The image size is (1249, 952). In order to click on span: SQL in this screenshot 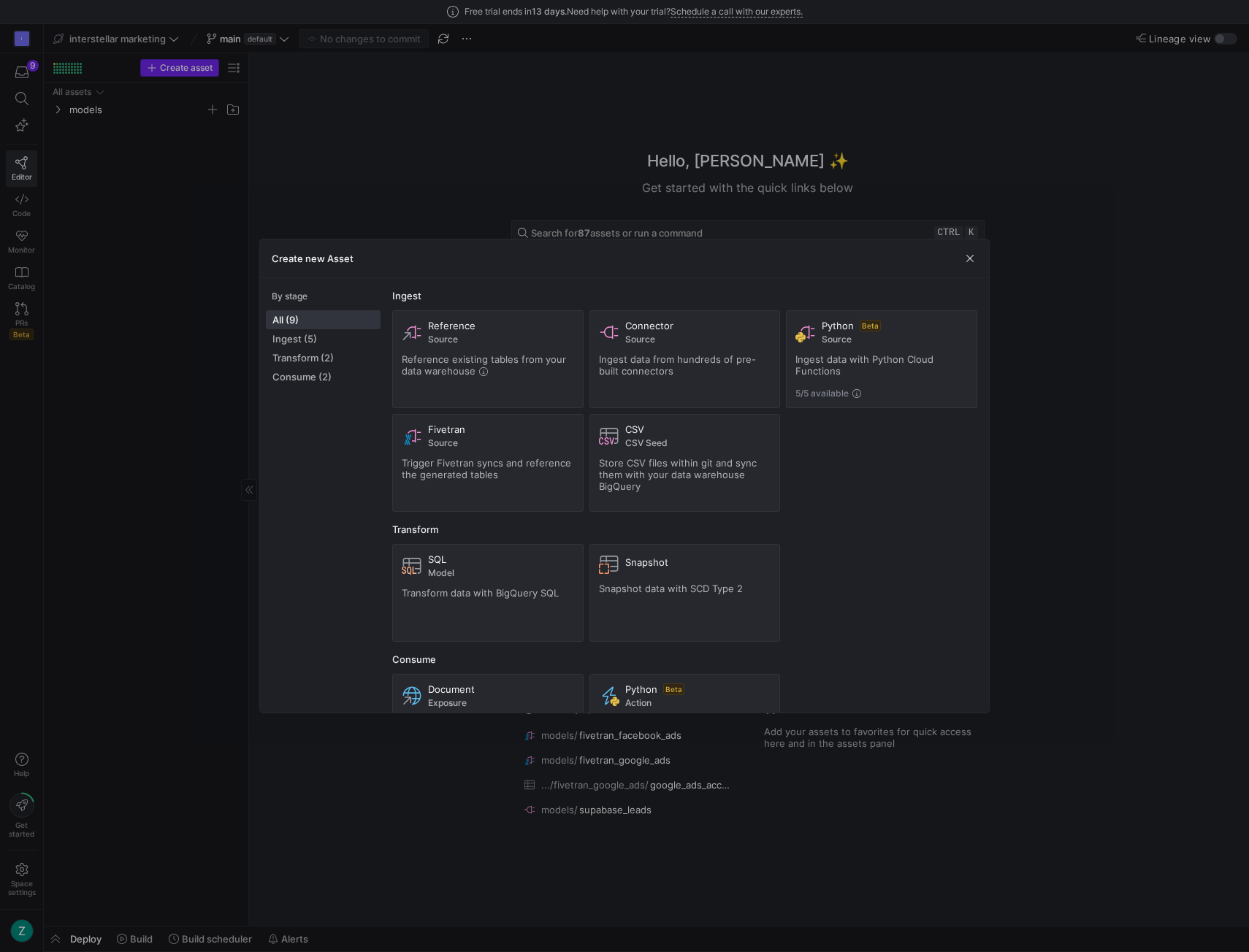, I will do `click(437, 559)`.